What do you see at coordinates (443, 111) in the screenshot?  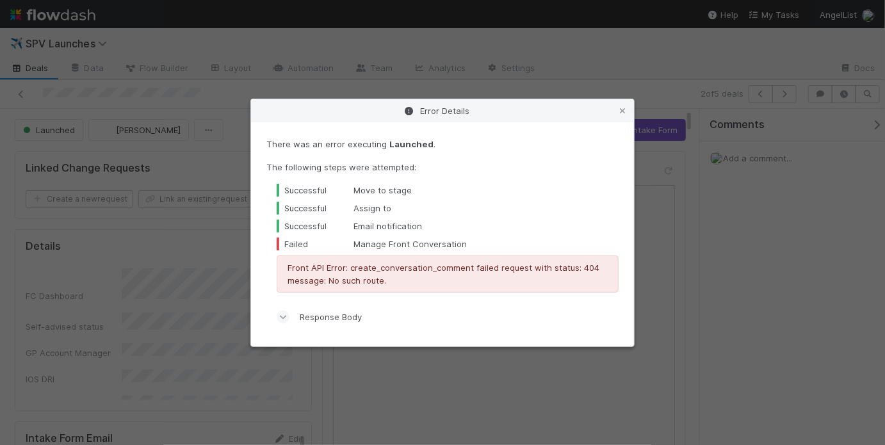 I see `div: Error Details` at bounding box center [443, 111].